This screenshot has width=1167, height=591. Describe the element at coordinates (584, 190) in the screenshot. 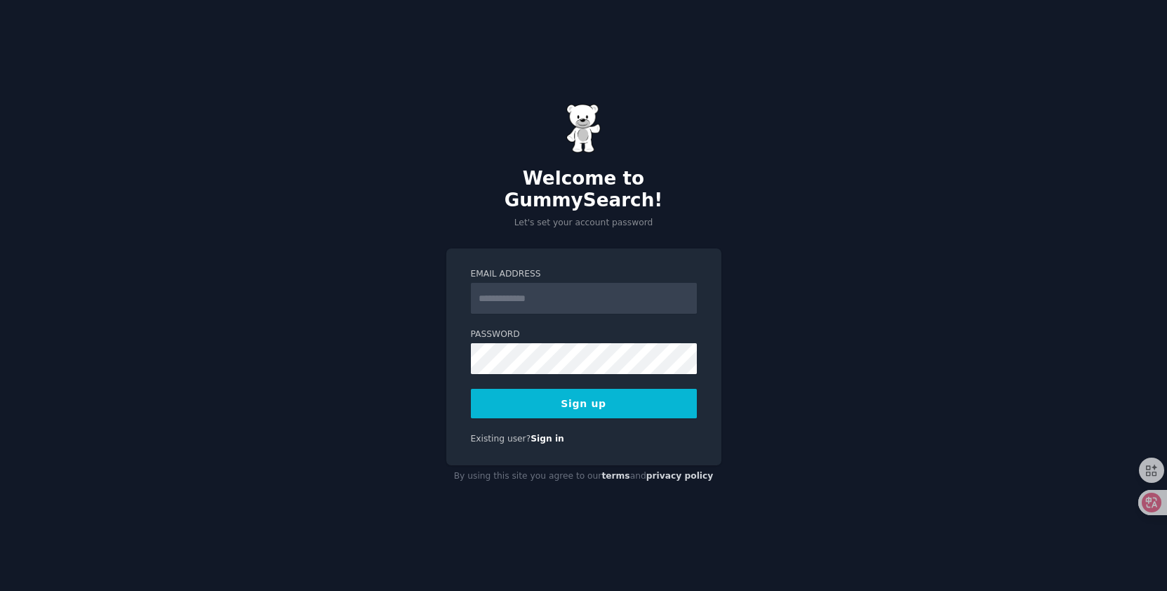

I see `h2: Welcome to GummySearch!` at that location.